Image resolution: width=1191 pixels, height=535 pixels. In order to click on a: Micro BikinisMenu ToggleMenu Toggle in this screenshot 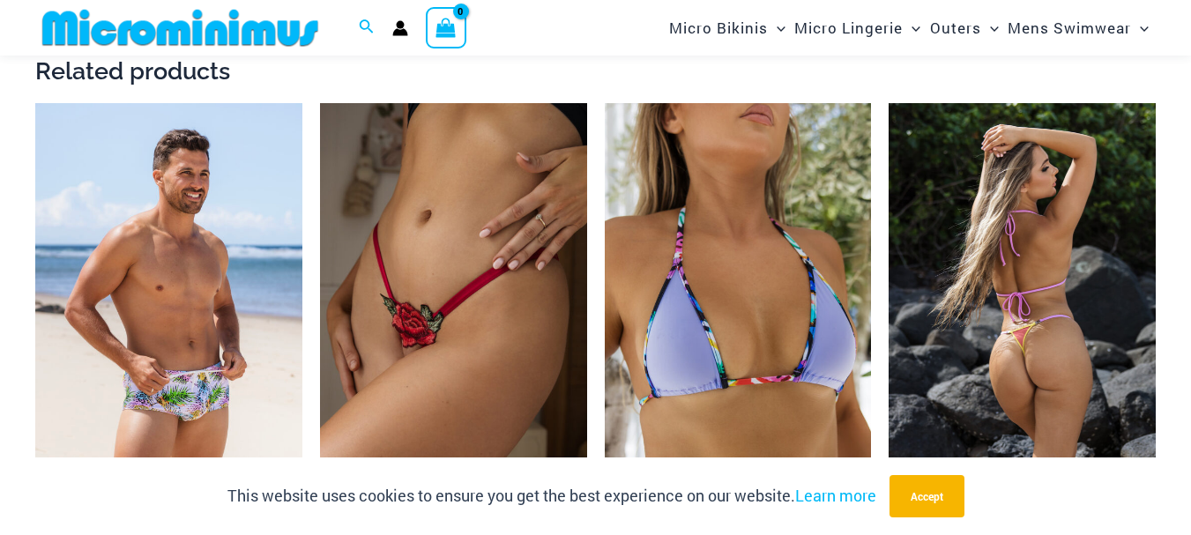, I will do `click(727, 27)`.